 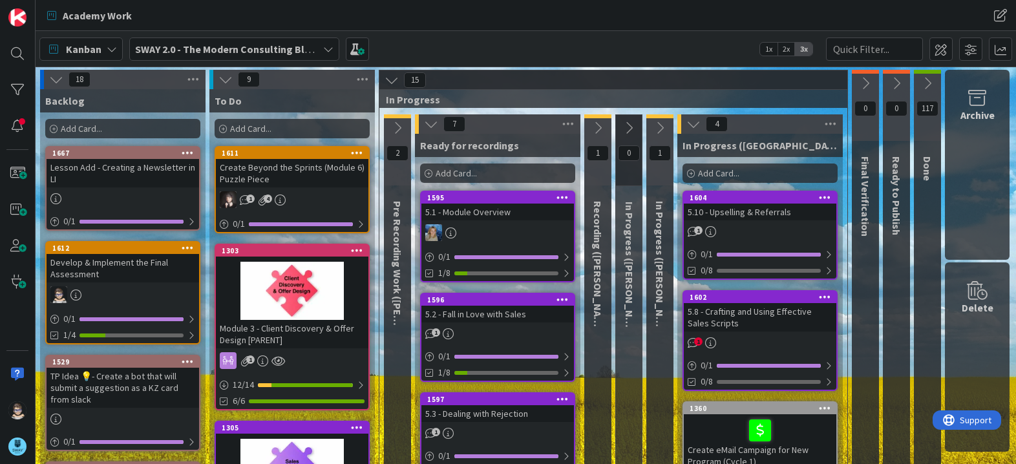 What do you see at coordinates (83, 49) in the screenshot?
I see `span: Kanban` at bounding box center [83, 49].